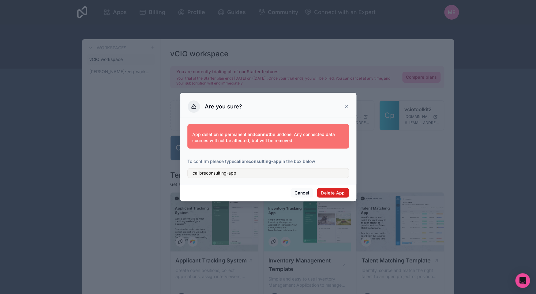  Describe the element at coordinates (268, 138) in the screenshot. I see `p: App deletion is permanent and be undone. Any connected data sources will not be affected, but wil...` at that location.